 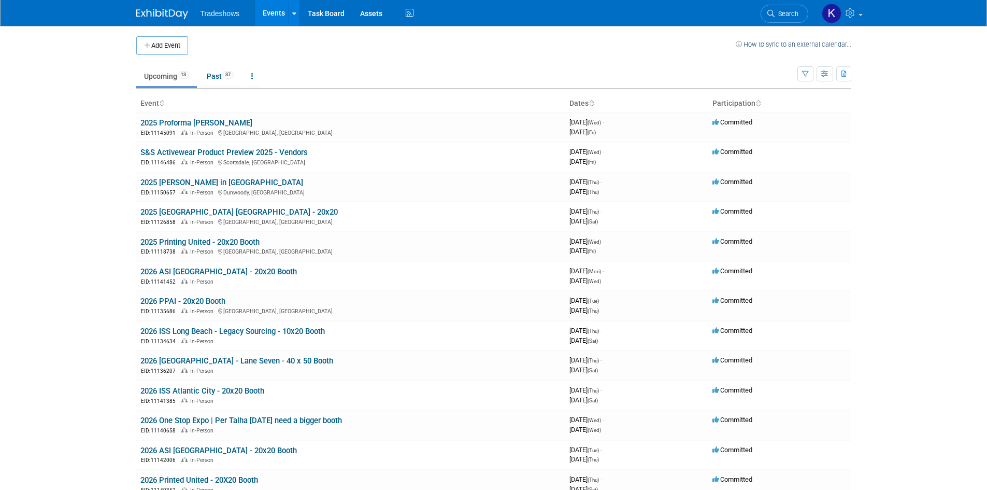 I want to click on span: EID: 11126858, so click(x=160, y=222).